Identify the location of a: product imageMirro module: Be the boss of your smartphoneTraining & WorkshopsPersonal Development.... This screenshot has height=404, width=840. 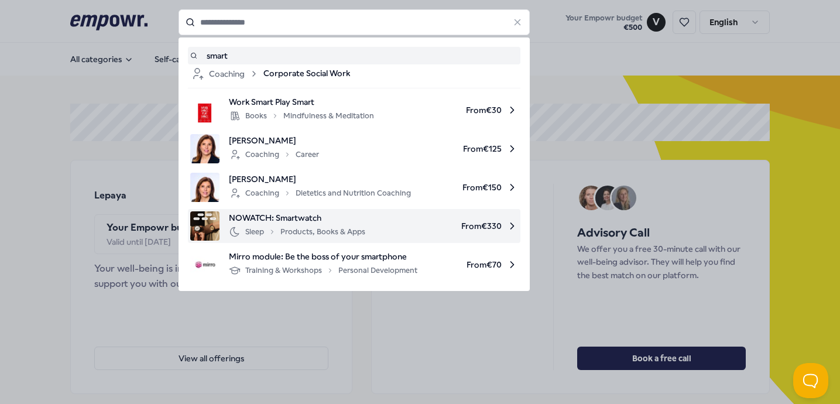
(354, 265).